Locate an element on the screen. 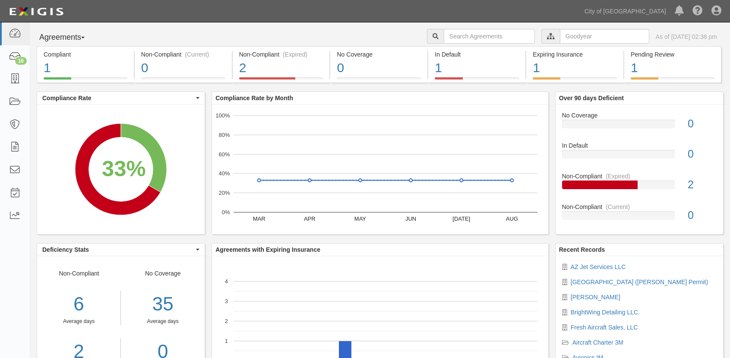 This screenshot has height=358, width=730. text: APR is located at coordinates (310, 218).